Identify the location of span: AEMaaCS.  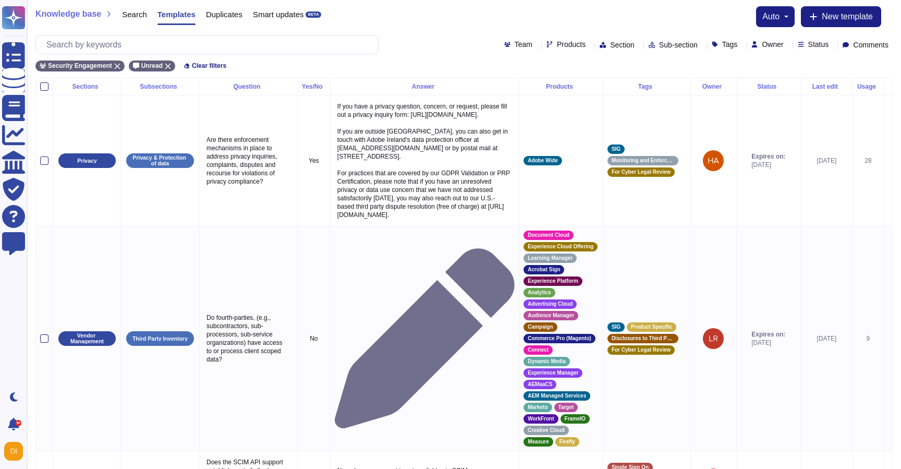
(540, 384).